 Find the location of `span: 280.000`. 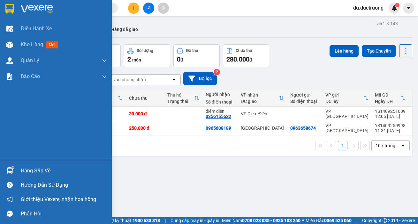

span: 280.000 is located at coordinates (238, 59).